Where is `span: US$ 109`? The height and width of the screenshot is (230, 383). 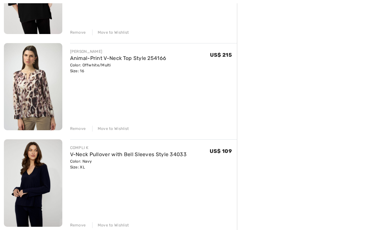 span: US$ 109 is located at coordinates (220, 151).